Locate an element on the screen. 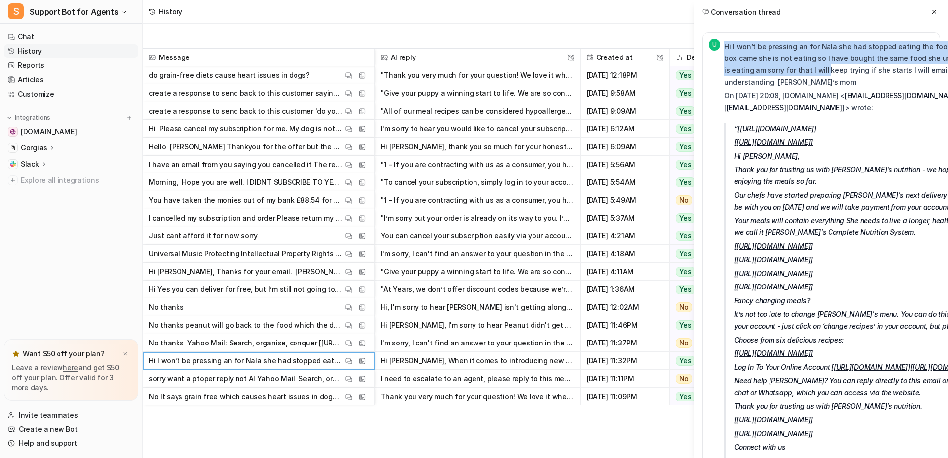  img: x is located at coordinates (126, 354).